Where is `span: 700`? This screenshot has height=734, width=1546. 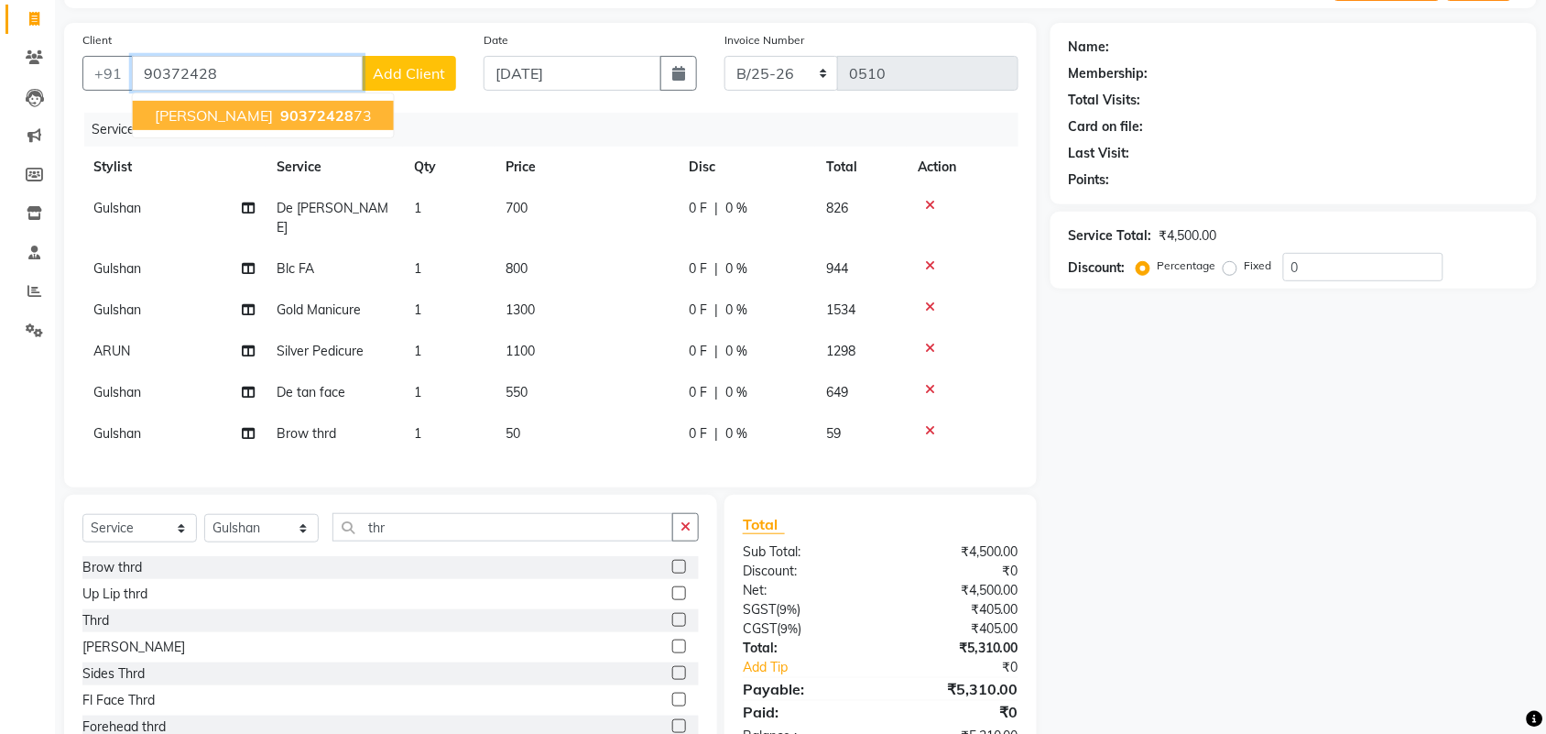
span: 700 is located at coordinates (517, 208).